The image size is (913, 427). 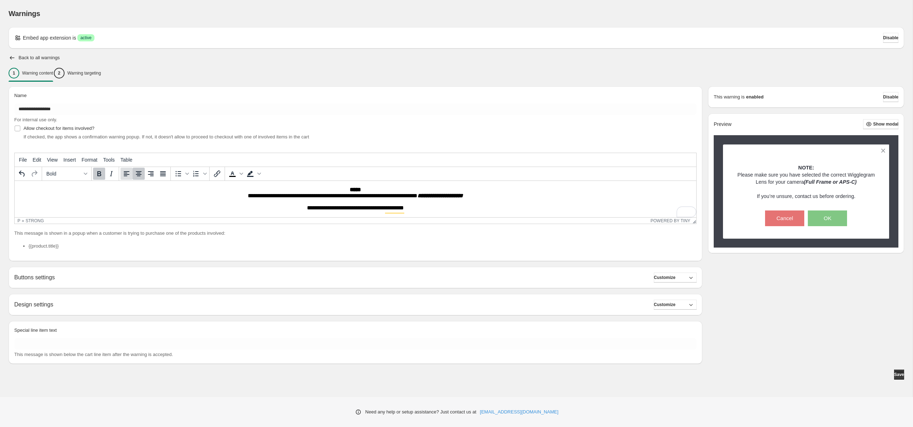 I want to click on div: Background color, so click(x=253, y=174).